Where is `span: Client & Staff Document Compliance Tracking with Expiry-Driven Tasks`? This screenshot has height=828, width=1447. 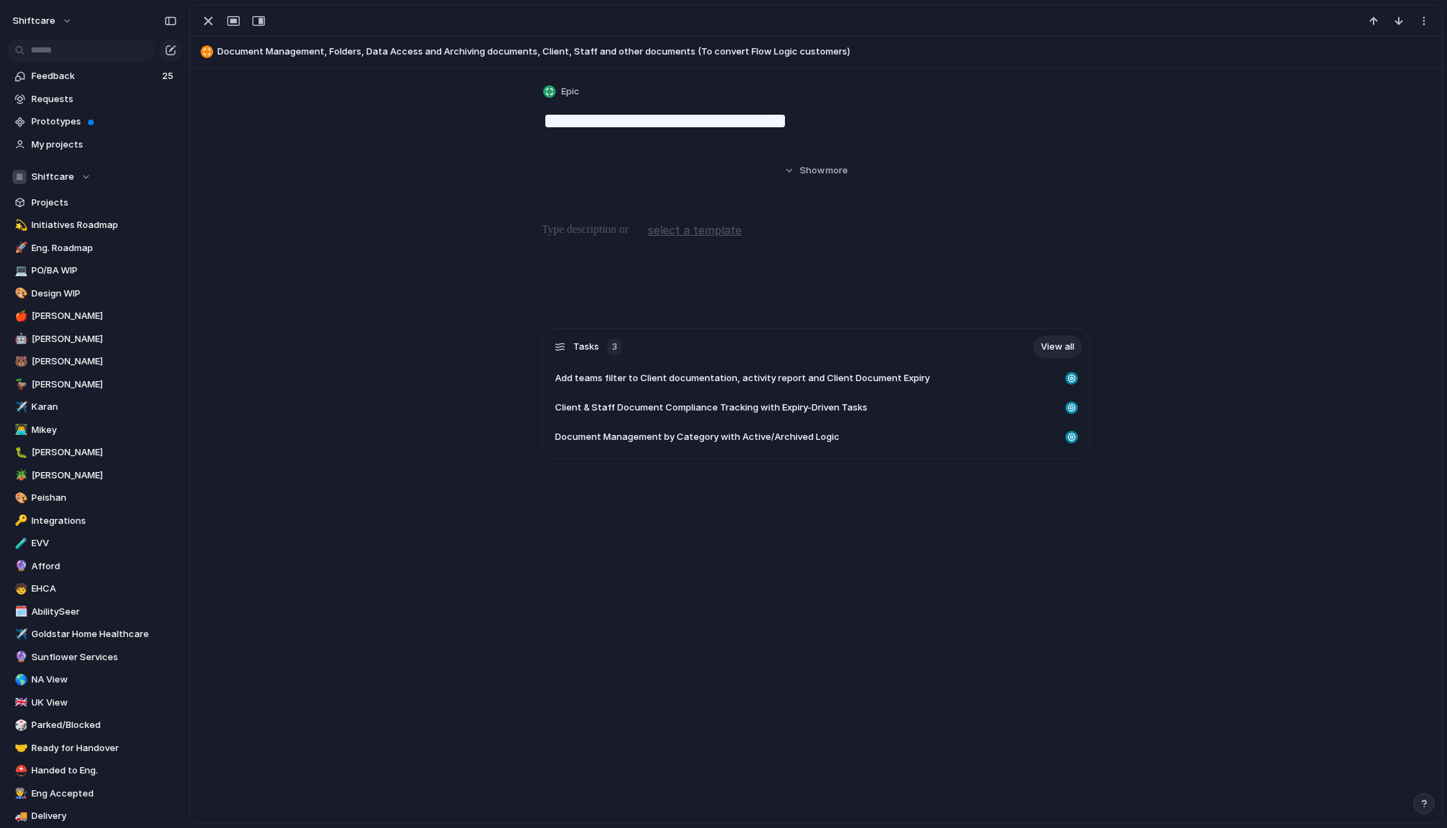 span: Client & Staff Document Compliance Tracking with Expiry-Driven Tasks is located at coordinates (711, 408).